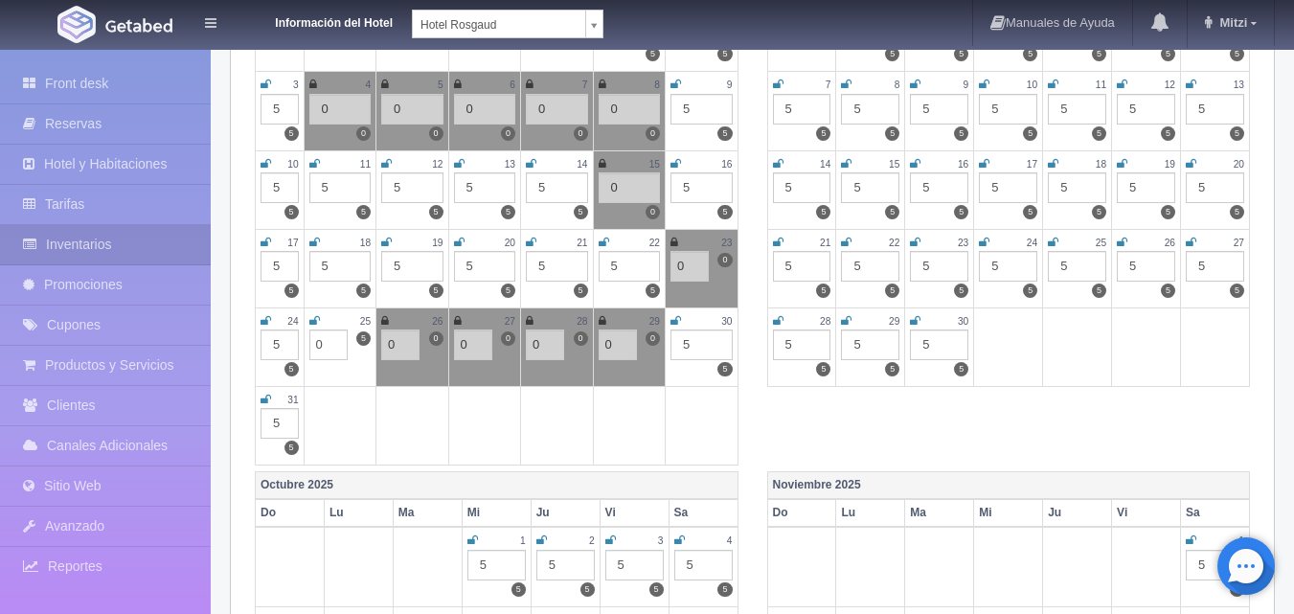  I want to click on th: Sa, so click(1216, 513).